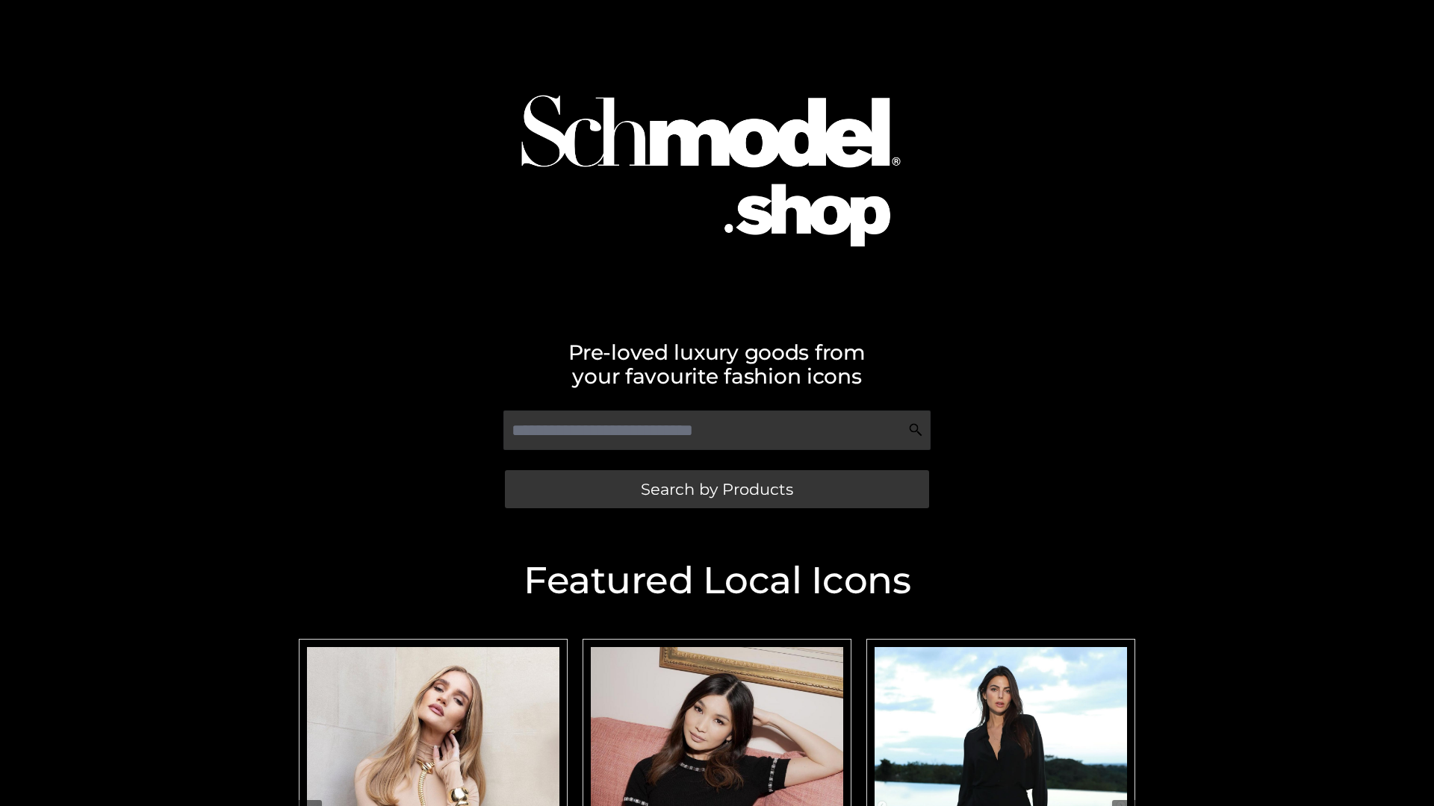 This screenshot has height=806, width=1434. What do you see at coordinates (717, 489) in the screenshot?
I see `span: Search by Products` at bounding box center [717, 489].